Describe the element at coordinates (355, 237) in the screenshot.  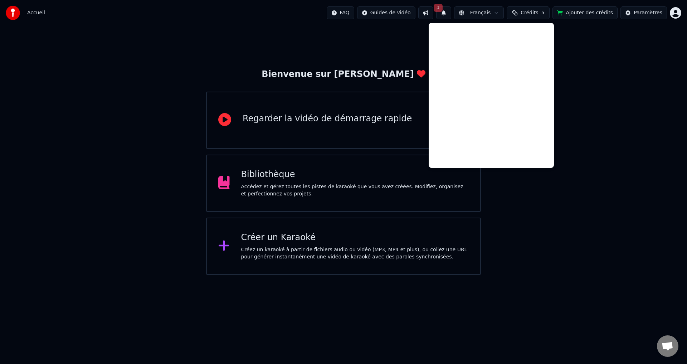
I see `div: Créer un Karaoké` at that location.